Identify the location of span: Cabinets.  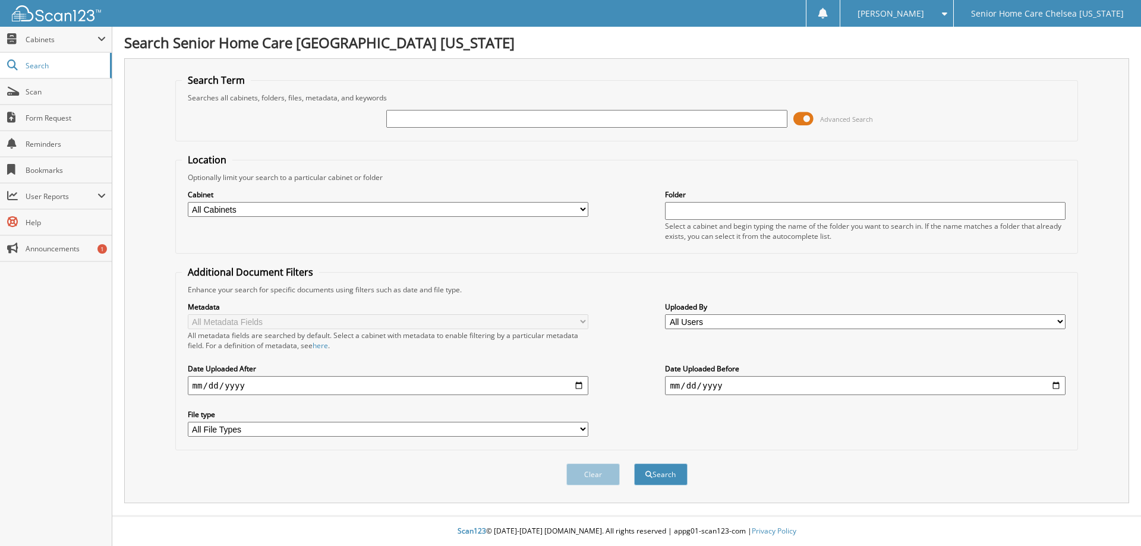
(61, 39).